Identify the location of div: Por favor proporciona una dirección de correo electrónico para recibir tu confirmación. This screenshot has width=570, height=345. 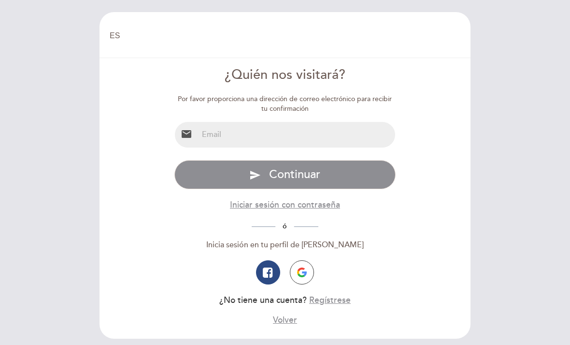
(285, 104).